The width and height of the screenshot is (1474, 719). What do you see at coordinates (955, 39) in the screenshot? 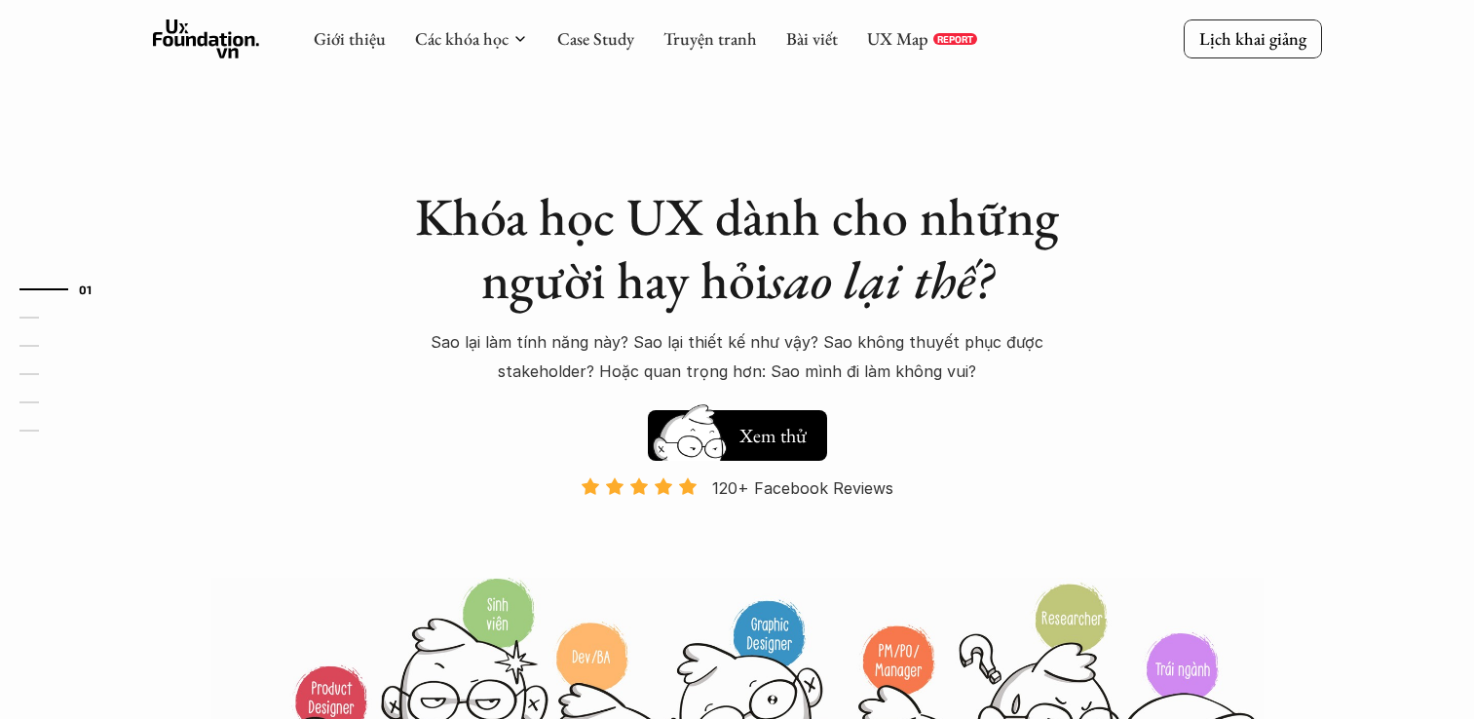
I see `a: REPORT` at bounding box center [955, 39].